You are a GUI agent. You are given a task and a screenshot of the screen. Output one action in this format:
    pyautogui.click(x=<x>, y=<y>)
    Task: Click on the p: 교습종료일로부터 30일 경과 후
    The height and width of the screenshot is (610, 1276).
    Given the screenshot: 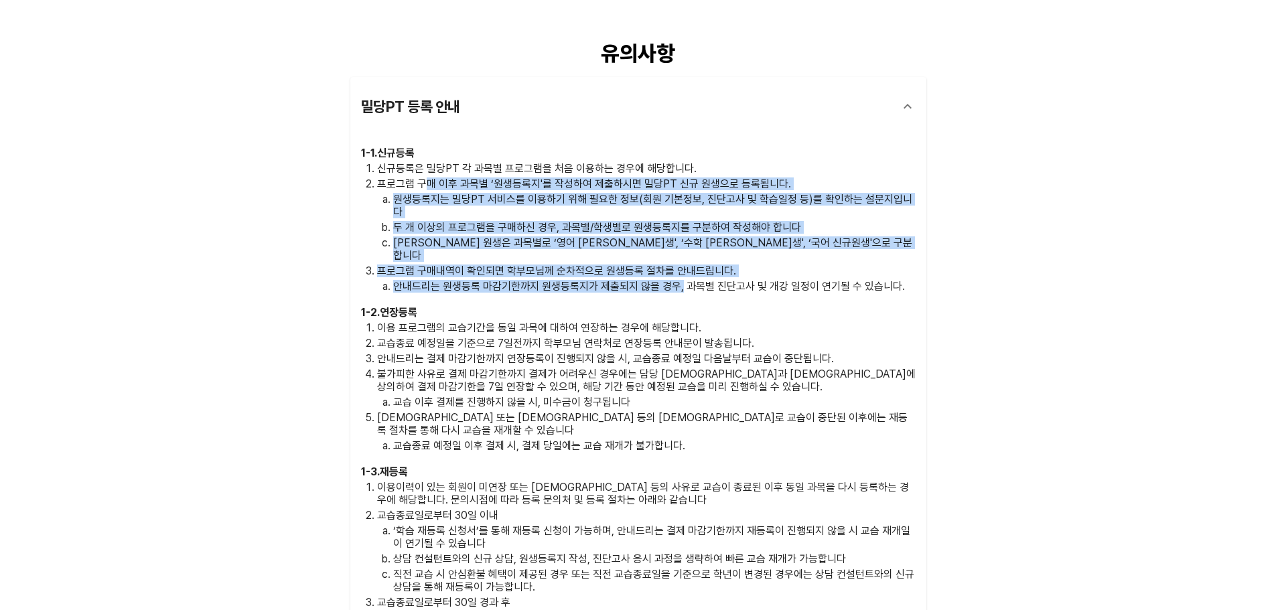 What is the action you would take?
    pyautogui.click(x=646, y=602)
    